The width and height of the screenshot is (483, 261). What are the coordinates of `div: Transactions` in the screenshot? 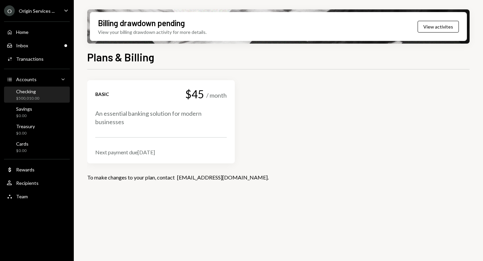 It's located at (30, 59).